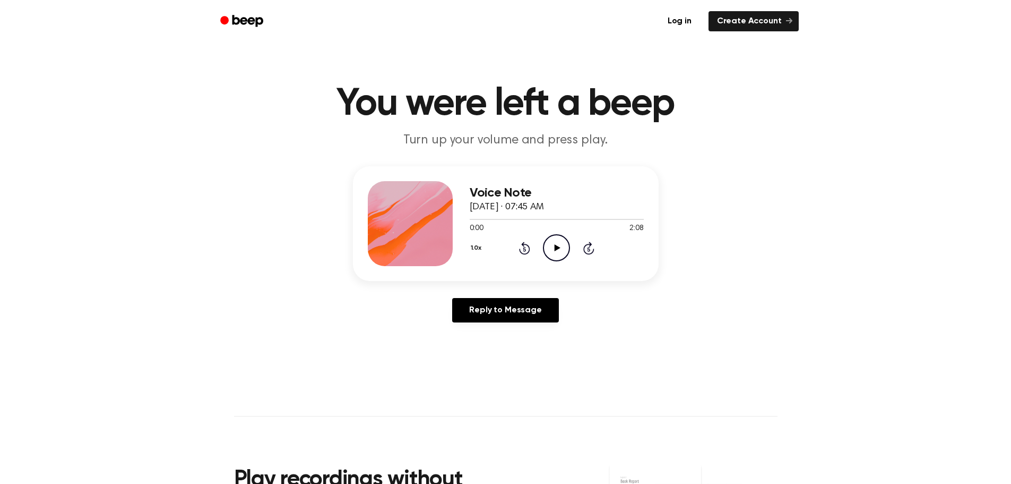 This screenshot has height=484, width=1011. I want to click on a: Beep, so click(243, 21).